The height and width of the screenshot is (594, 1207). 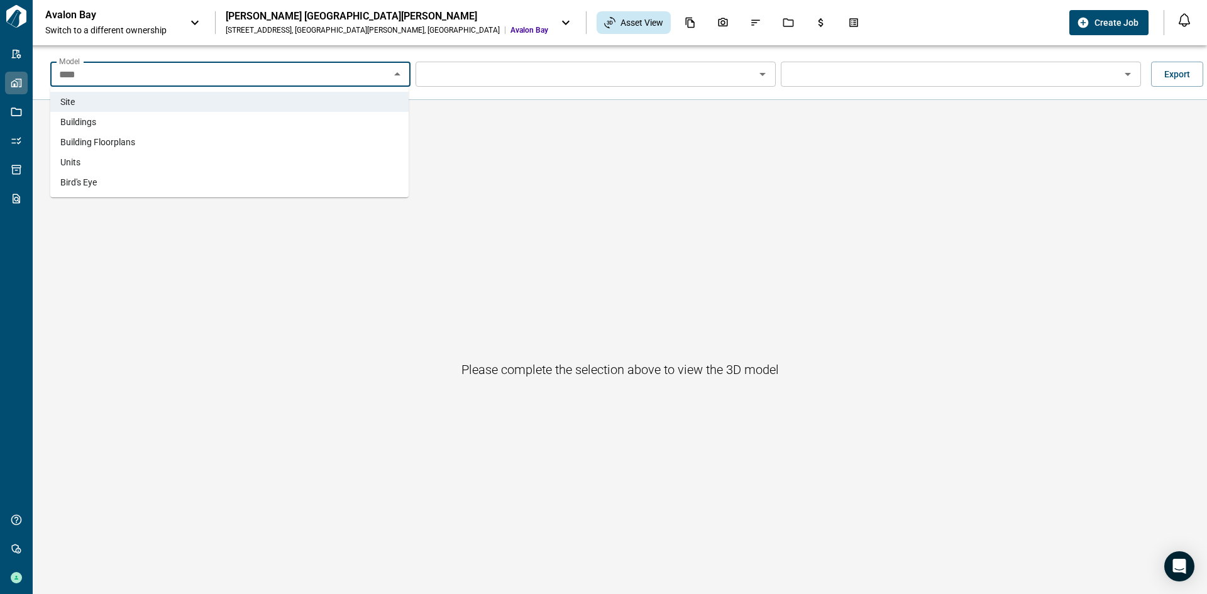 What do you see at coordinates (620, 370) in the screenshot?
I see `h6: Please complete the selection above to view the 3D model` at bounding box center [620, 370].